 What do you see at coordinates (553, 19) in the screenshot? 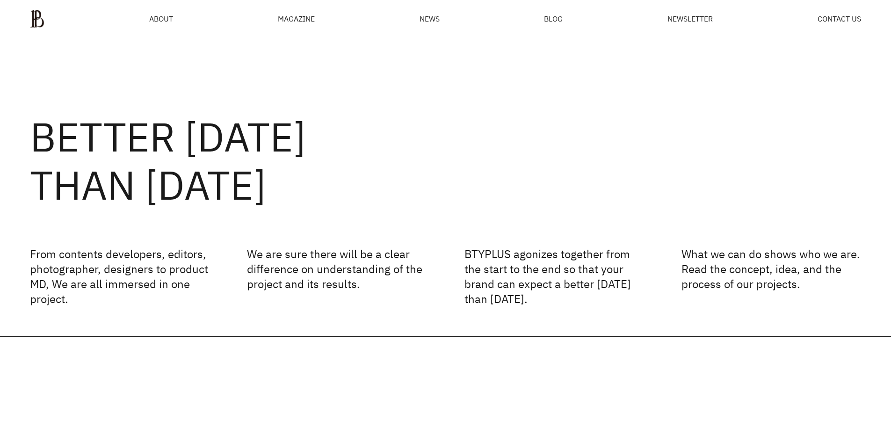
I see `a: BLOG` at bounding box center [553, 19].